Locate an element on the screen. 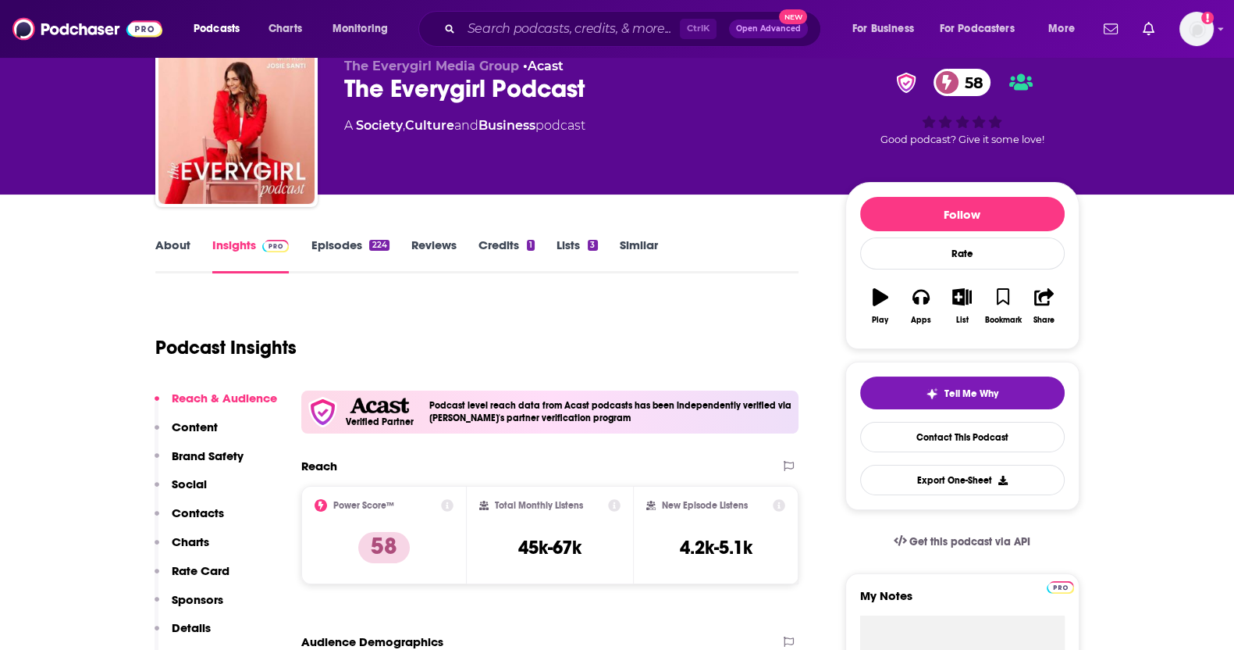 The width and height of the screenshot is (1234, 650). img: tell me why sparkle is located at coordinates (932, 394).